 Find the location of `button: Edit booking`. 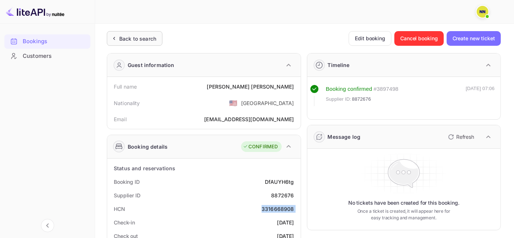

button: Edit booking is located at coordinates (370, 38).